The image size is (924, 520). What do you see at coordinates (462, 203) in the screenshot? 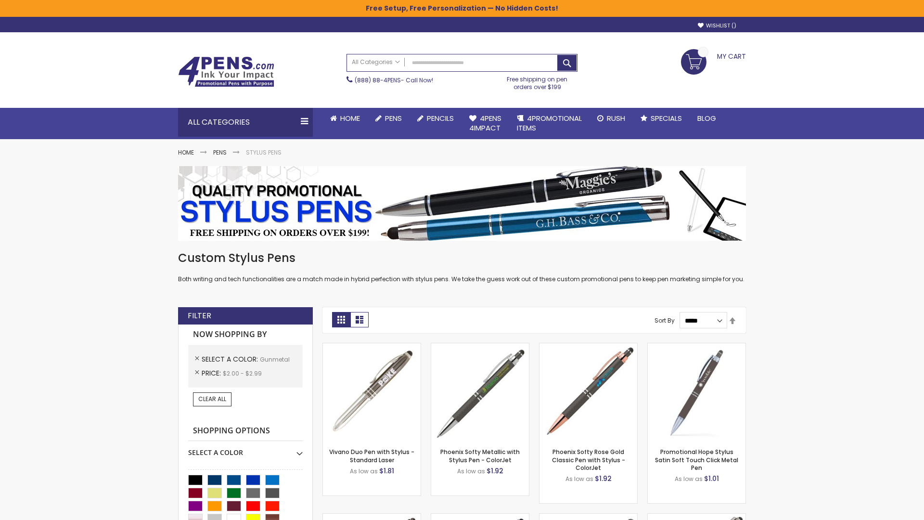
I see `img: Stylus Pens` at bounding box center [462, 203].